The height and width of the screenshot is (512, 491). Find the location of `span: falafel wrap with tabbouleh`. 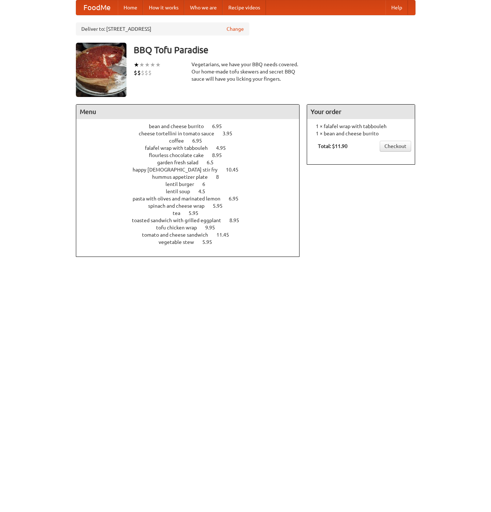

span: falafel wrap with tabbouleh is located at coordinates (180, 148).